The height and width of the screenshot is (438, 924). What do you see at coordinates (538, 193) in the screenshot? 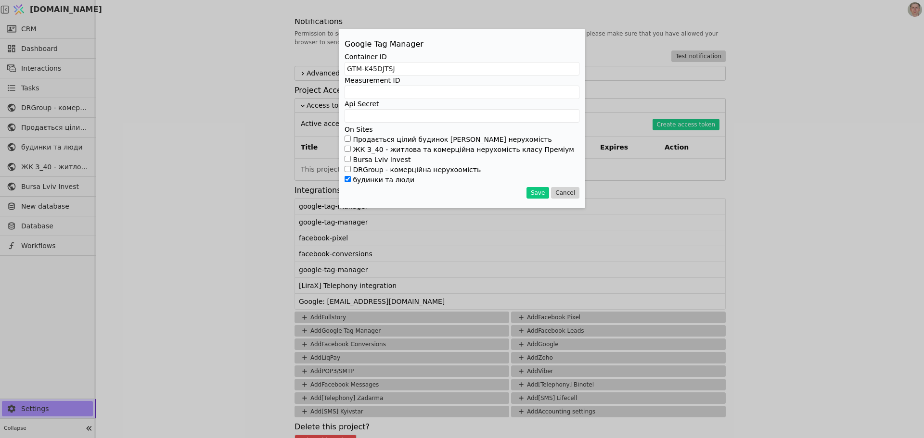
I see `button: Save` at bounding box center [538, 193].